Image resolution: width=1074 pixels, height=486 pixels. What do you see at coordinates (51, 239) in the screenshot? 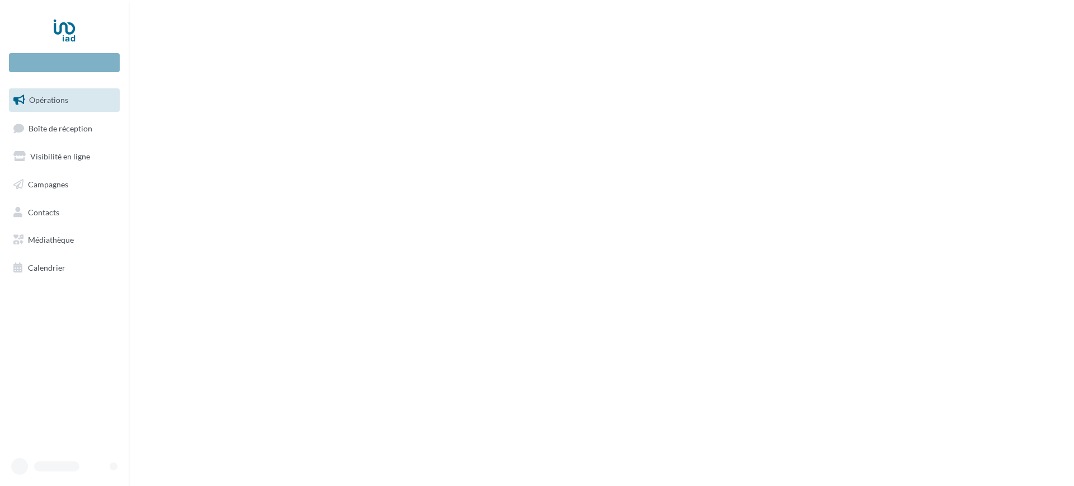
I see `span: Médiathèque` at bounding box center [51, 239].